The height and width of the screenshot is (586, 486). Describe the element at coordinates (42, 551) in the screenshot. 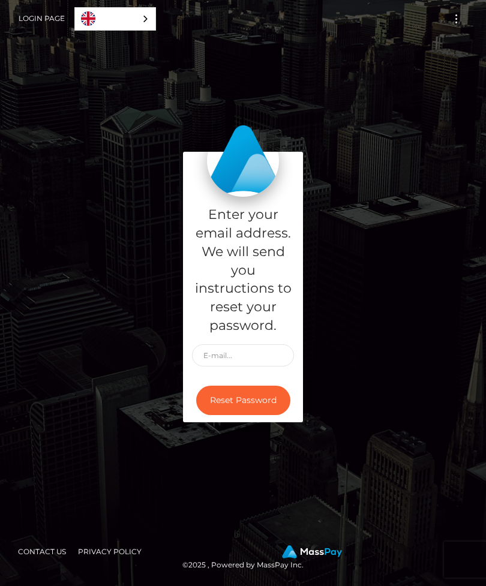

I see `a: Contact Us` at that location.